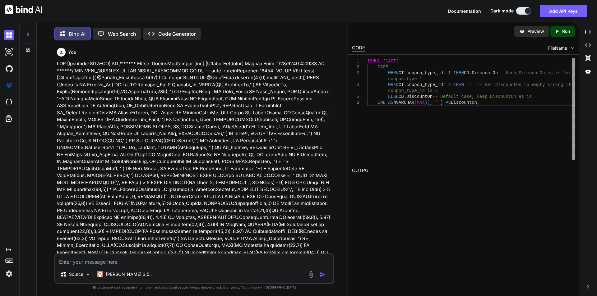  Describe the element at coordinates (194, 287) in the screenshot. I see `p: Bind can provide inaccurate information, including about people. Always double-check its answers....` at that location.